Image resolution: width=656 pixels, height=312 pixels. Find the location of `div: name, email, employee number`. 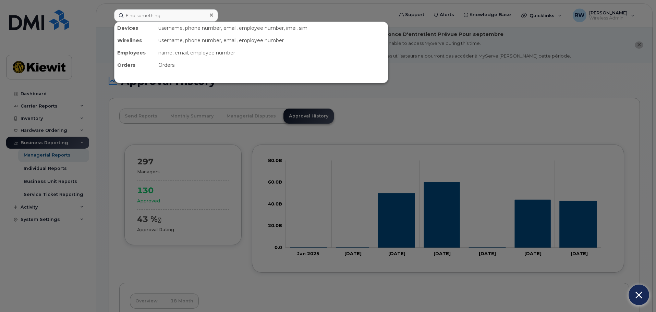

div: name, email, employee number is located at coordinates (272, 53).